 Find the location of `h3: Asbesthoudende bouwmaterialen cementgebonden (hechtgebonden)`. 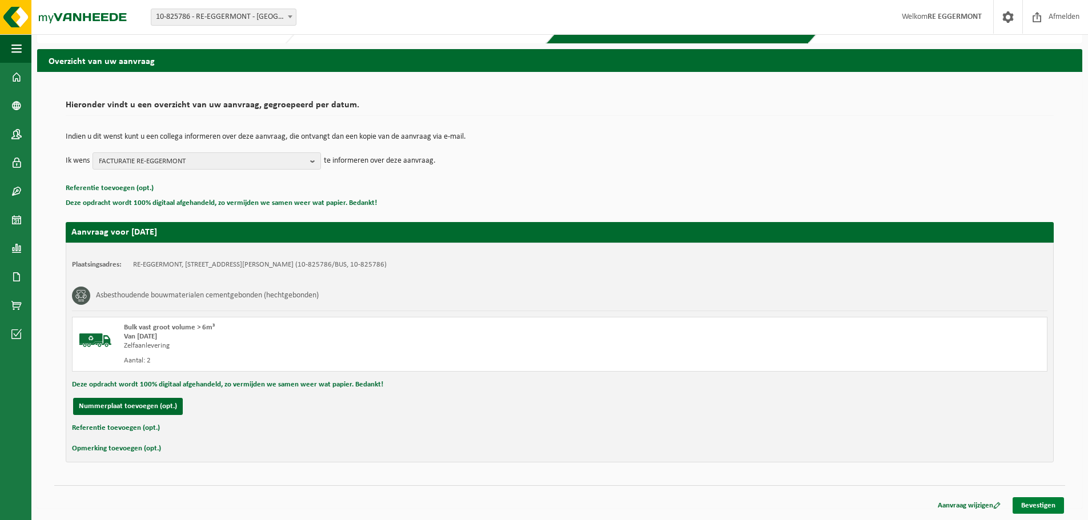

h3: Asbesthoudende bouwmaterialen cementgebonden (hechtgebonden) is located at coordinates (207, 296).